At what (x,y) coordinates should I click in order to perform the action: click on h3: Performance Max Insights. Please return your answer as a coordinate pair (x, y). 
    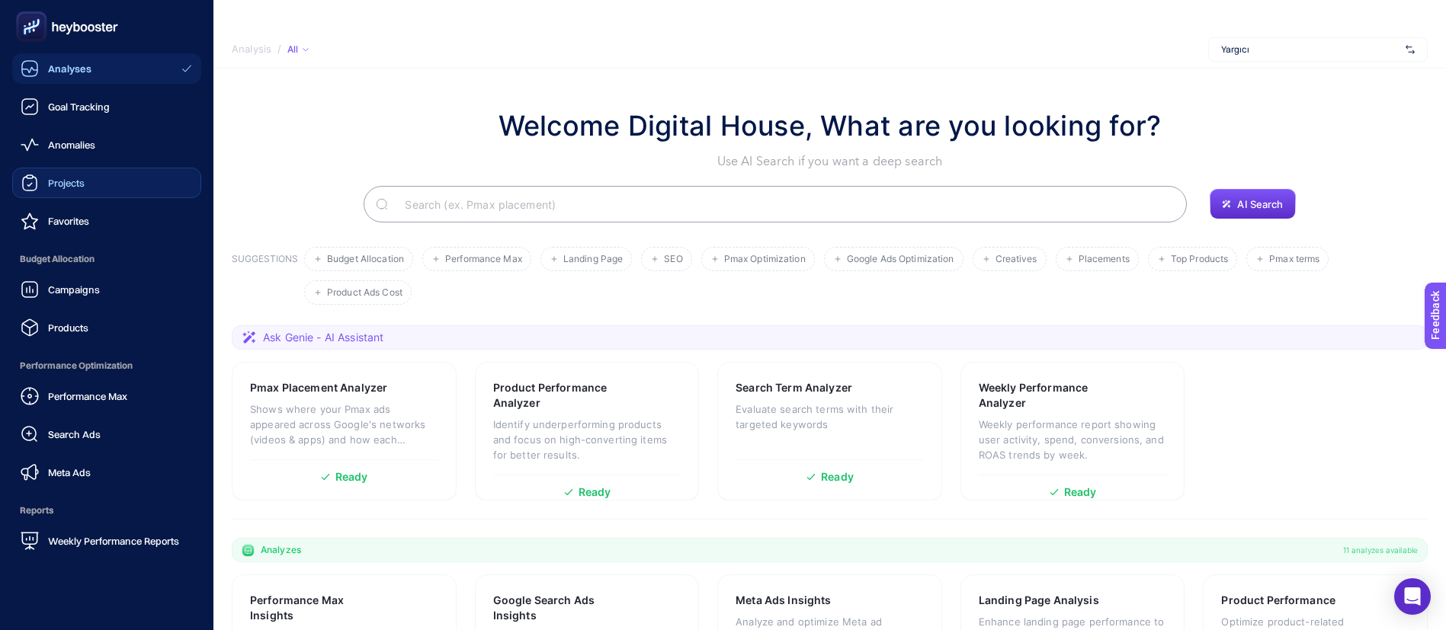
    Looking at the image, I should click on (319, 608).